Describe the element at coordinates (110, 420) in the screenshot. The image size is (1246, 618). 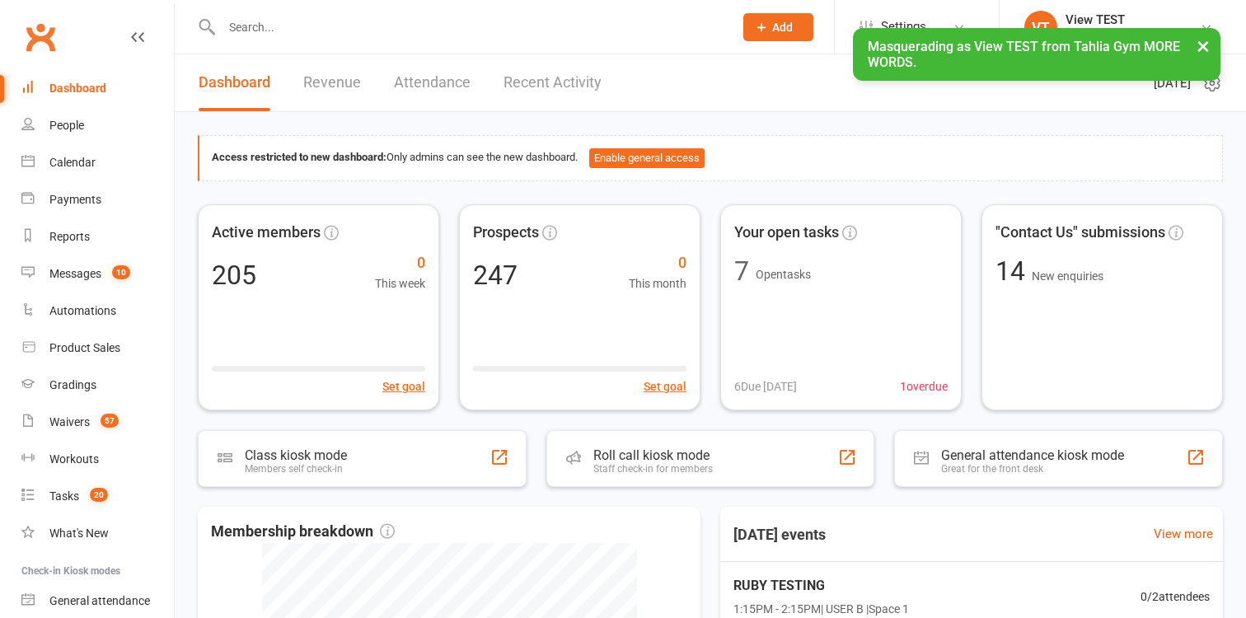
I see `span: 57` at that location.